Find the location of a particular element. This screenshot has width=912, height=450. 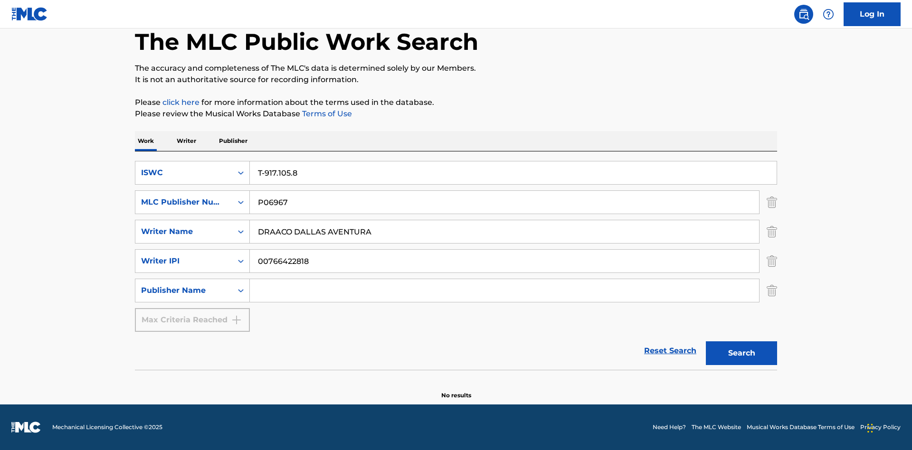

p: Work is located at coordinates (146, 141).